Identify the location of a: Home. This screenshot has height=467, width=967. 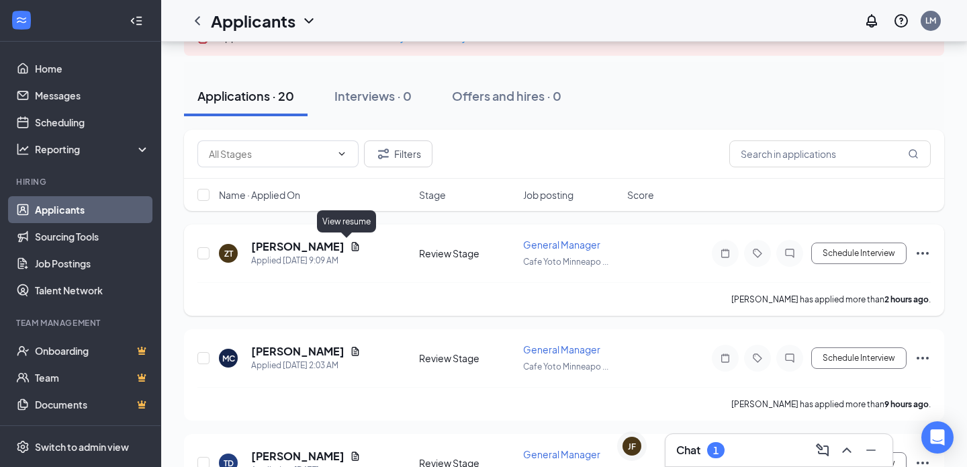
(92, 69).